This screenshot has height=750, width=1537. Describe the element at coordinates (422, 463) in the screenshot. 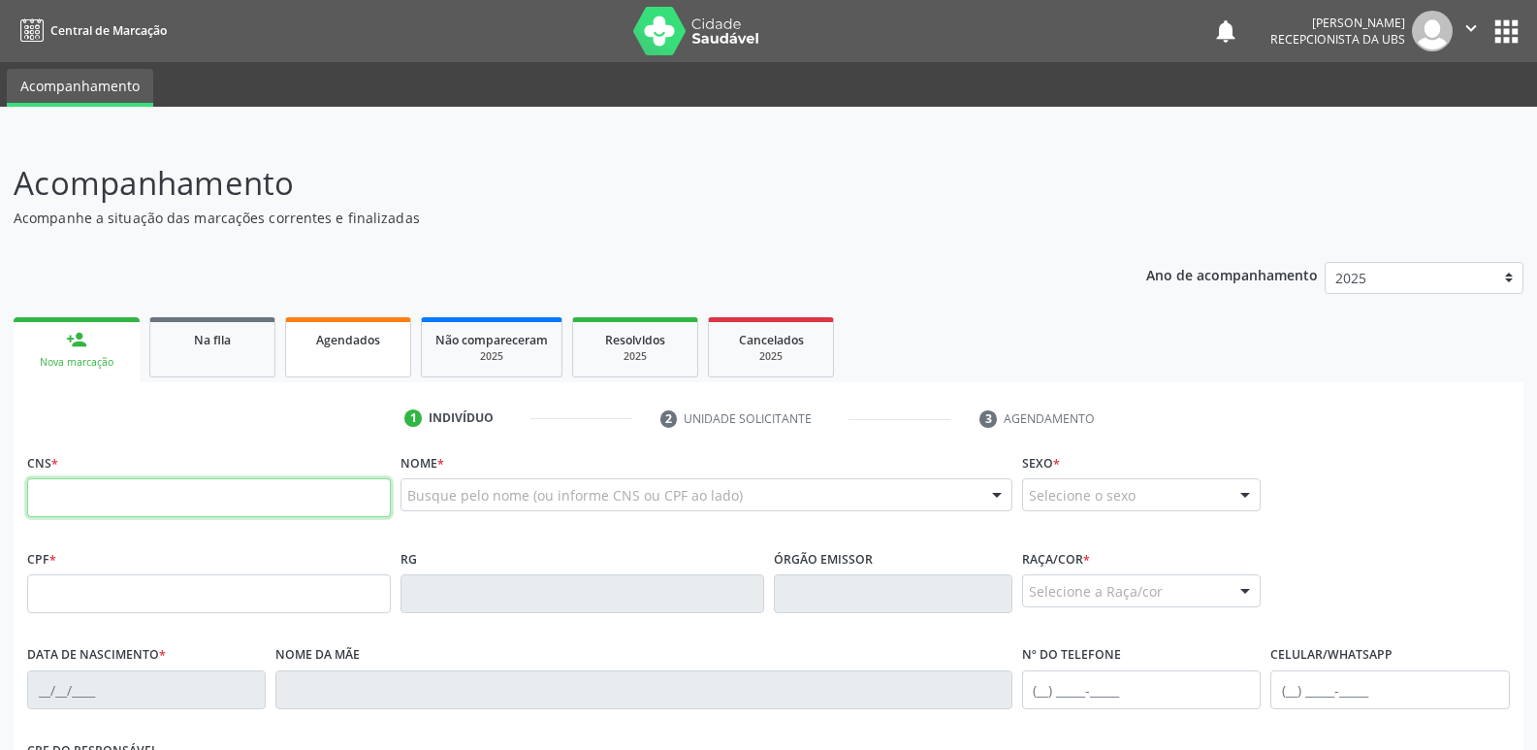

I see `label: Nome` at that location.